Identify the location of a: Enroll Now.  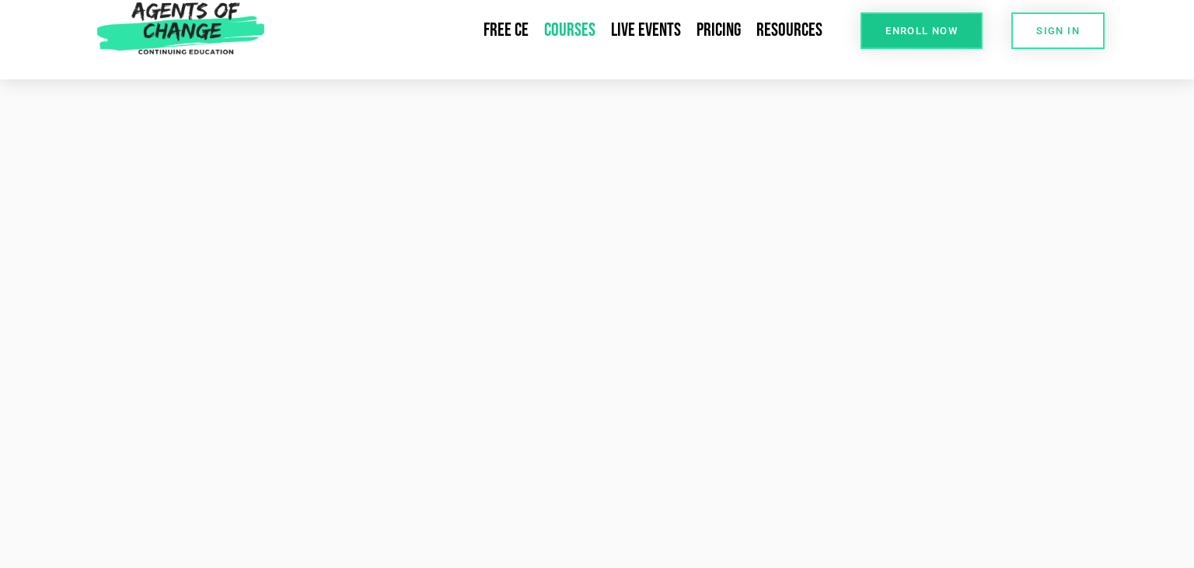
(921, 30).